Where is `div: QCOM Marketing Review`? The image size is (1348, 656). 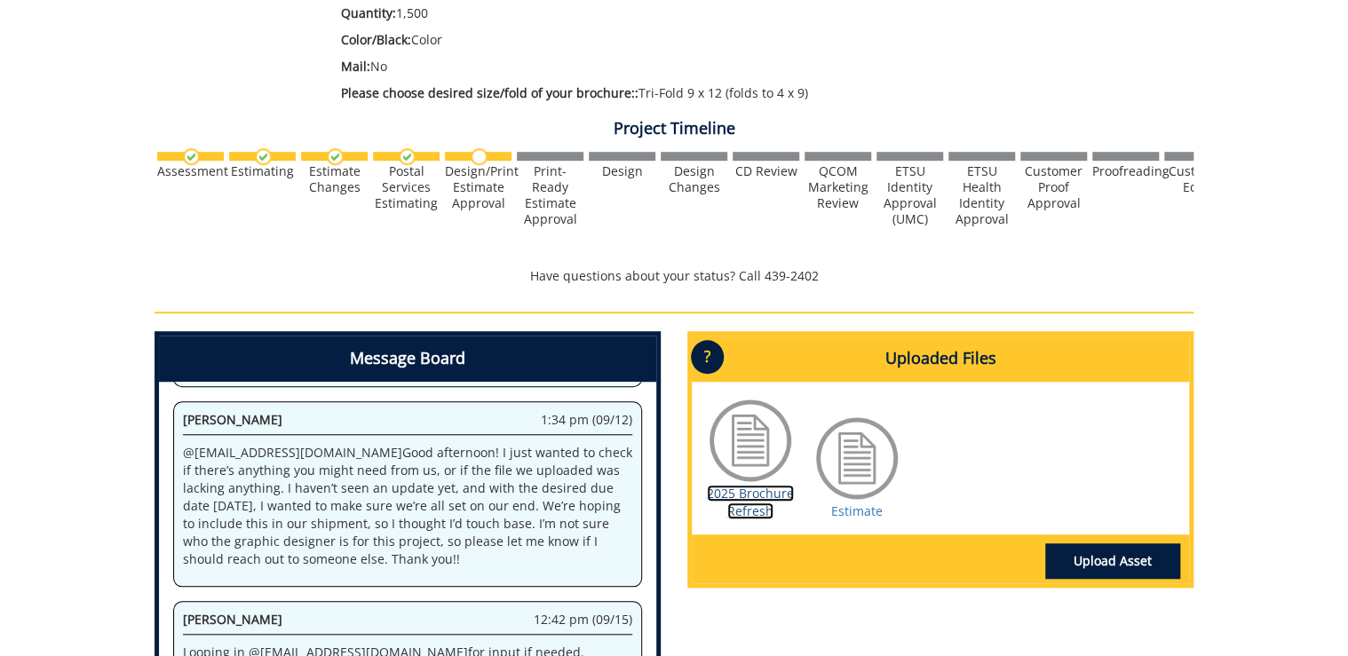
div: QCOM Marketing Review is located at coordinates (837, 187).